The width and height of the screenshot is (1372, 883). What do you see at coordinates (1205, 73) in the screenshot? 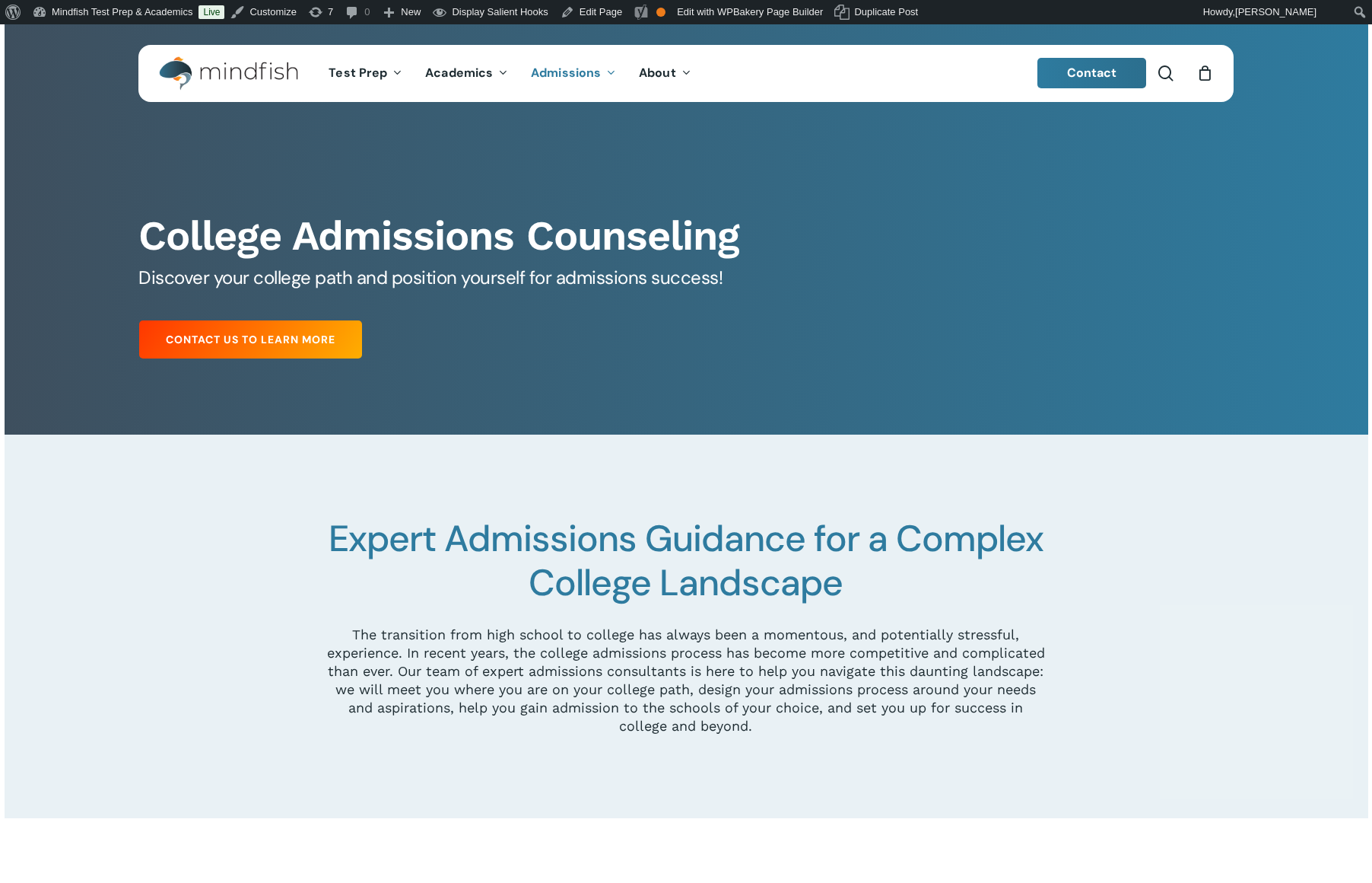
I see `a: Cart` at bounding box center [1205, 73].